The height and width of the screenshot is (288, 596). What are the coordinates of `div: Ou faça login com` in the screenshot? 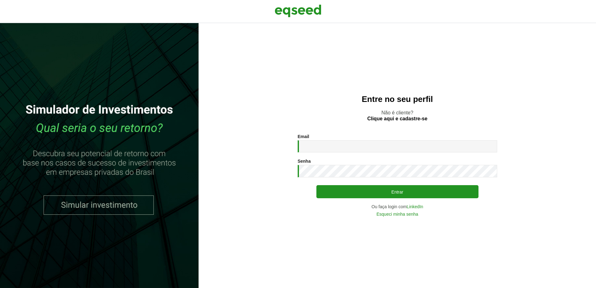 It's located at (398, 207).